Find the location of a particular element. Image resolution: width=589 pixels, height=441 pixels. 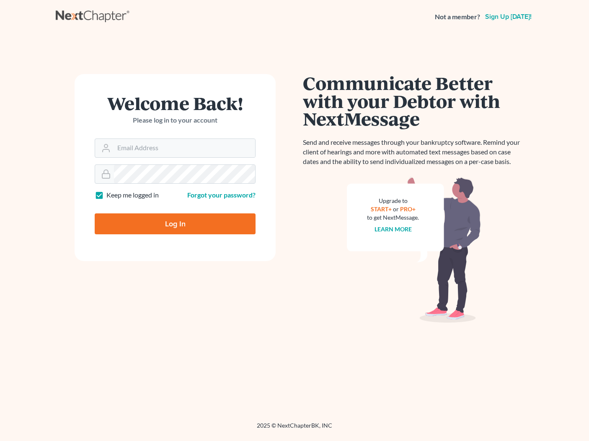

img: nextmessage_bg-59042aed3d76b12b5cd301f8e5b87938c9018125f34e5fa2b7a6b67550977c72.svg is located at coordinates (414, 250).